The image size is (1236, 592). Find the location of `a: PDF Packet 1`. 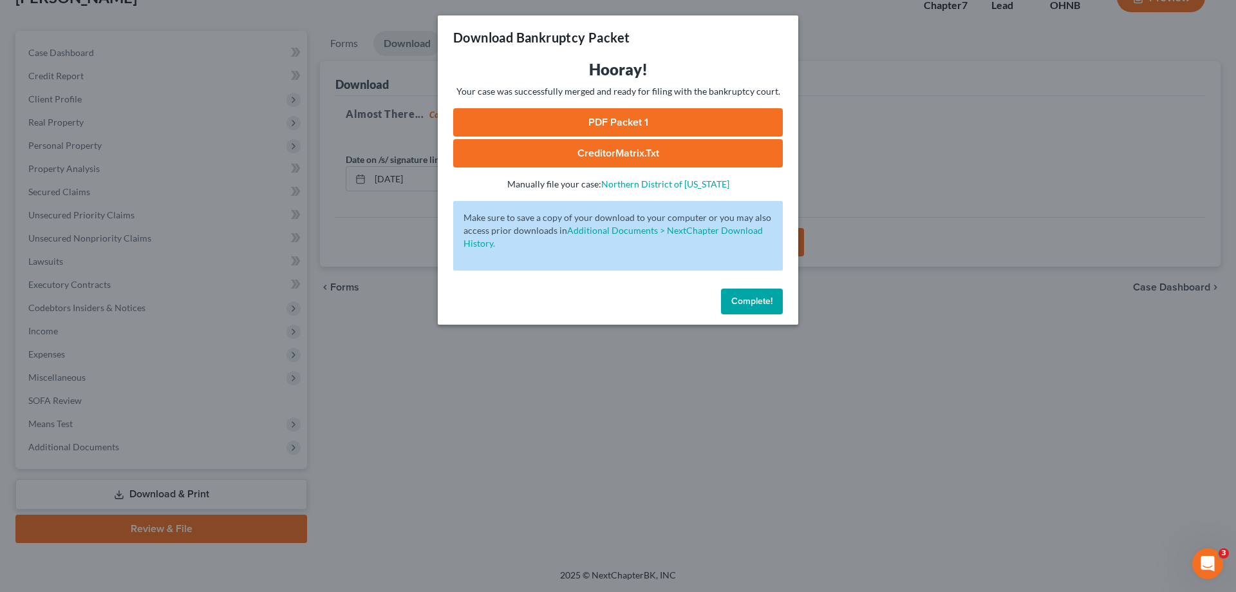

a: PDF Packet 1 is located at coordinates (618, 122).